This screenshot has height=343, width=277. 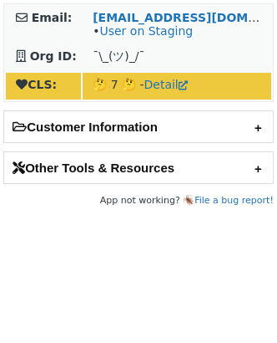 What do you see at coordinates (177, 86) in the screenshot?
I see `td: 🤔 7 🤔 -` at bounding box center [177, 86].